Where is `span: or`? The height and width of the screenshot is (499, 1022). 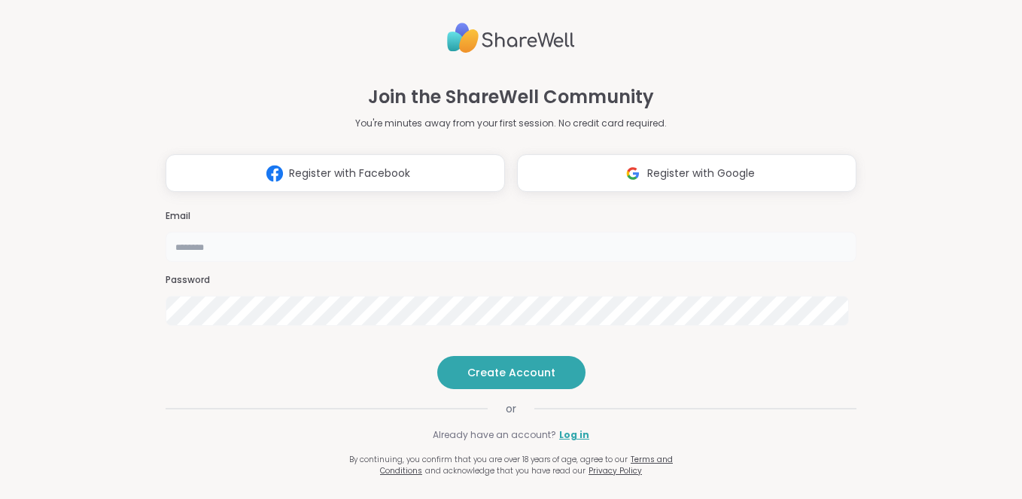
span: or is located at coordinates (511, 409).